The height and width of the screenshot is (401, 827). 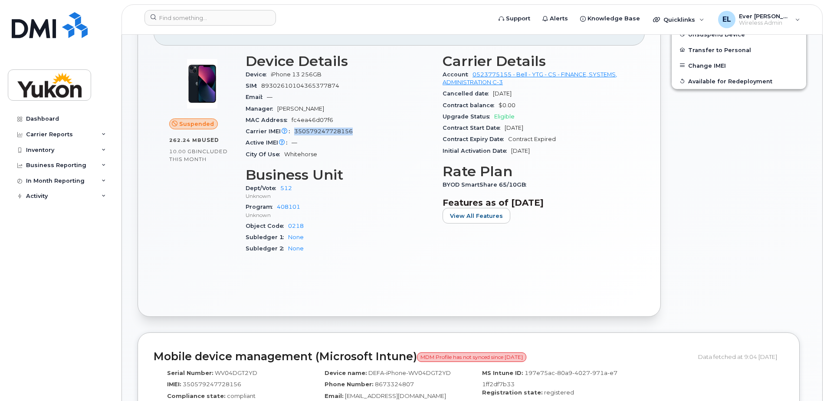 I want to click on span: Email, so click(x=256, y=97).